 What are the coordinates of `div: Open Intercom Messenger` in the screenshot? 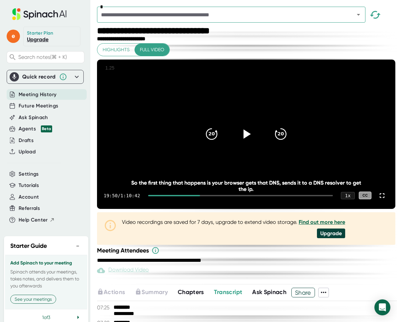 It's located at (383, 307).